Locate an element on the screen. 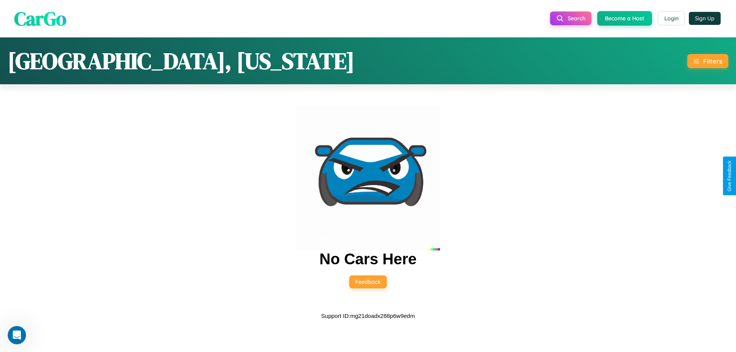 Image resolution: width=736 pixels, height=352 pixels. div: Give Feedback is located at coordinates (729, 176).